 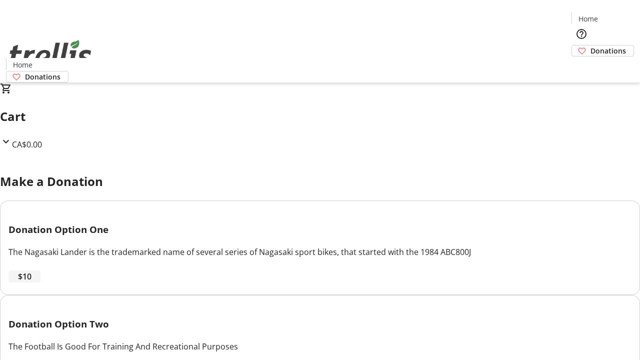 What do you see at coordinates (581, 34) in the screenshot?
I see `button: Help` at bounding box center [581, 34].